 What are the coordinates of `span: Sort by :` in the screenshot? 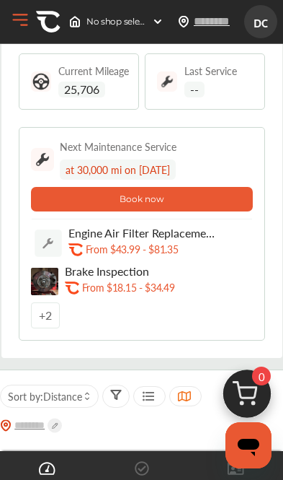 It's located at (45, 396).